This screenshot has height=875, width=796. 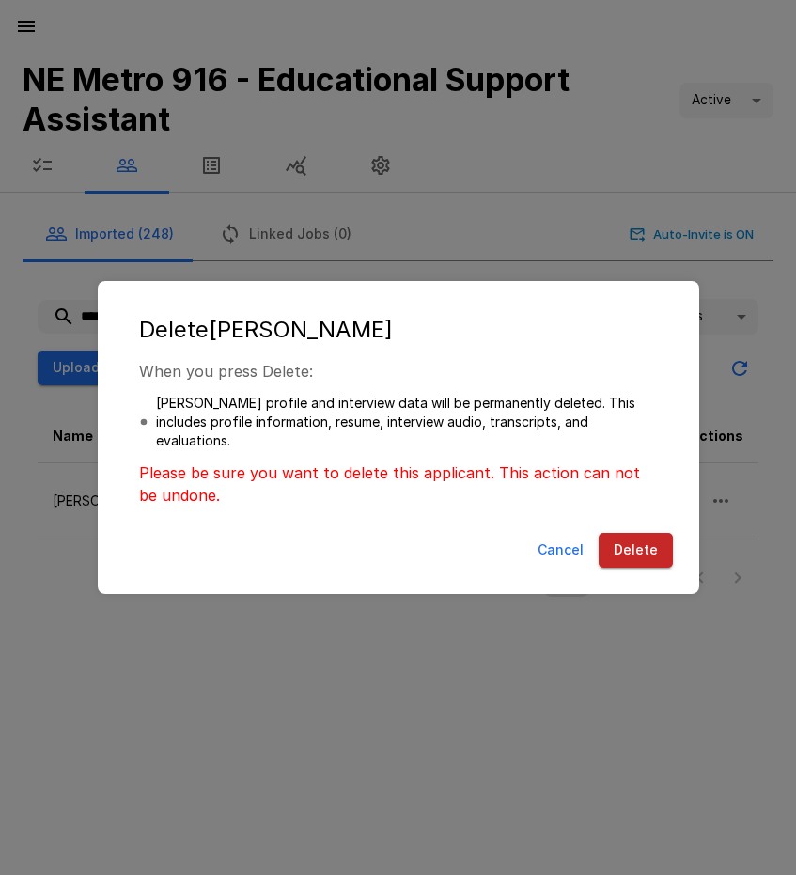 What do you see at coordinates (398, 371) in the screenshot?
I see `p: When you press Delete:` at bounding box center [398, 371].